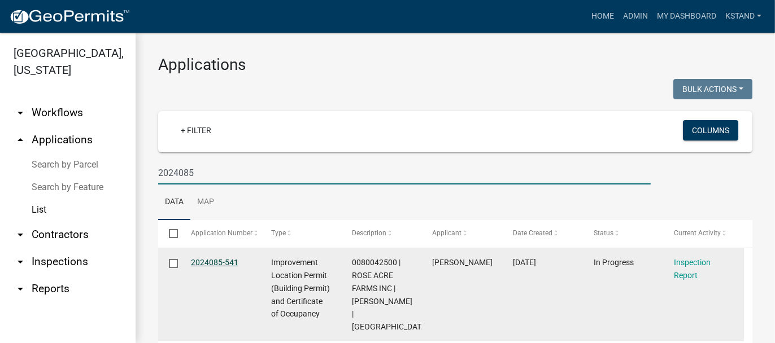  I want to click on a: My Dashboard, so click(686, 16).